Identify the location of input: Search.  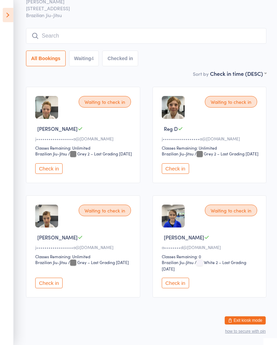
(146, 36).